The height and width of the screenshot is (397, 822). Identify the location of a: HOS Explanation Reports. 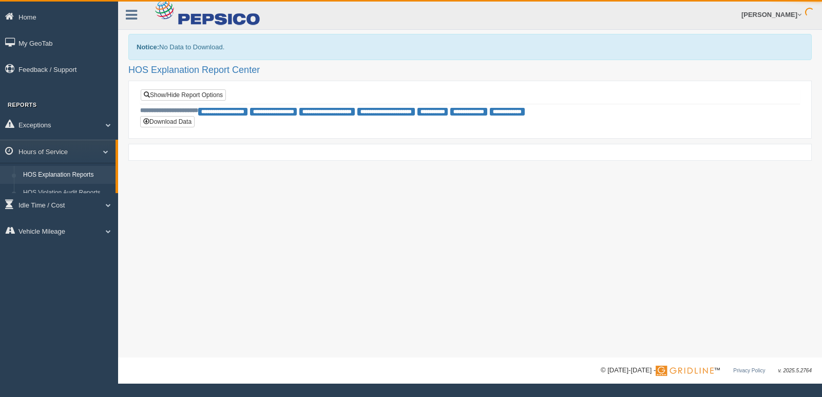
(67, 175).